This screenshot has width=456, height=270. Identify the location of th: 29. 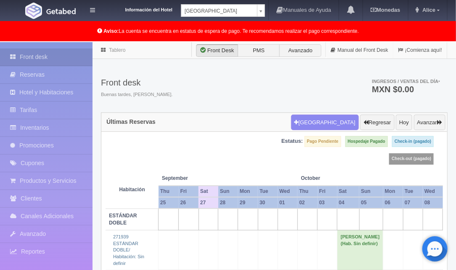
(248, 202).